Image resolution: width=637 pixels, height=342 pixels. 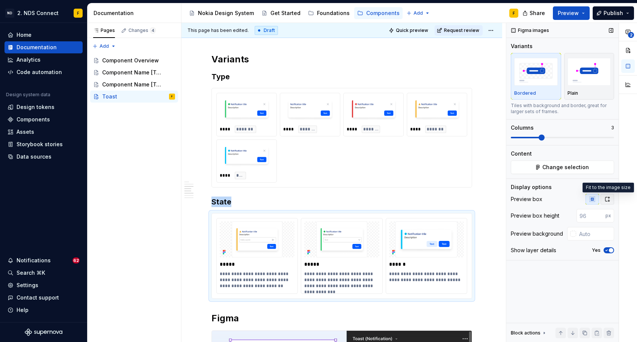 What do you see at coordinates (589, 76) in the screenshot?
I see `button: placeholderPlain` at bounding box center [589, 76].